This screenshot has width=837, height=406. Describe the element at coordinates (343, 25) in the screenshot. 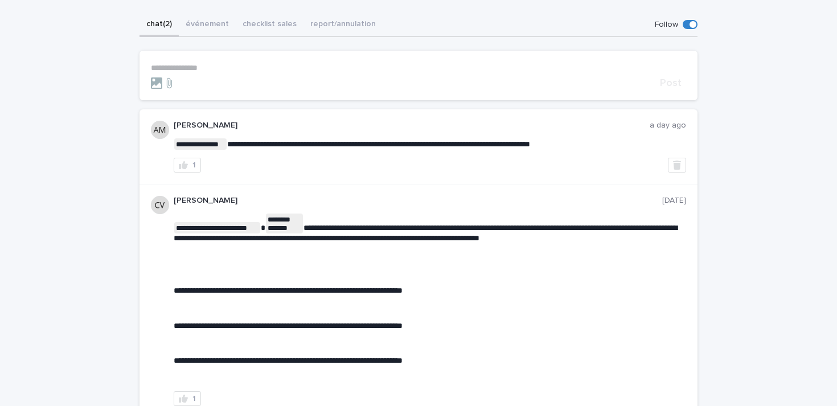

I see `button: report/annulation` at that location.